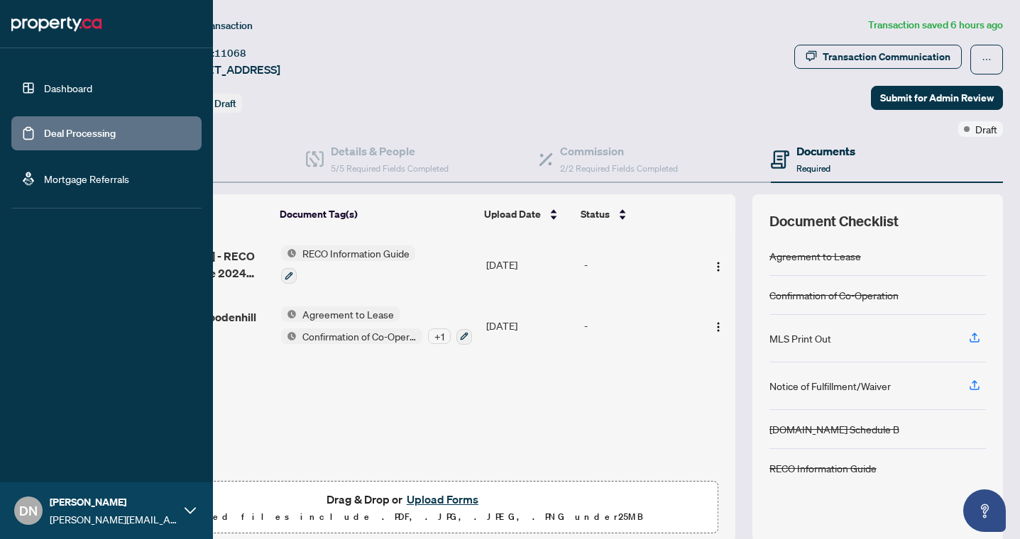 The width and height of the screenshot is (1020, 539). I want to click on span: Document Checklist, so click(834, 221).